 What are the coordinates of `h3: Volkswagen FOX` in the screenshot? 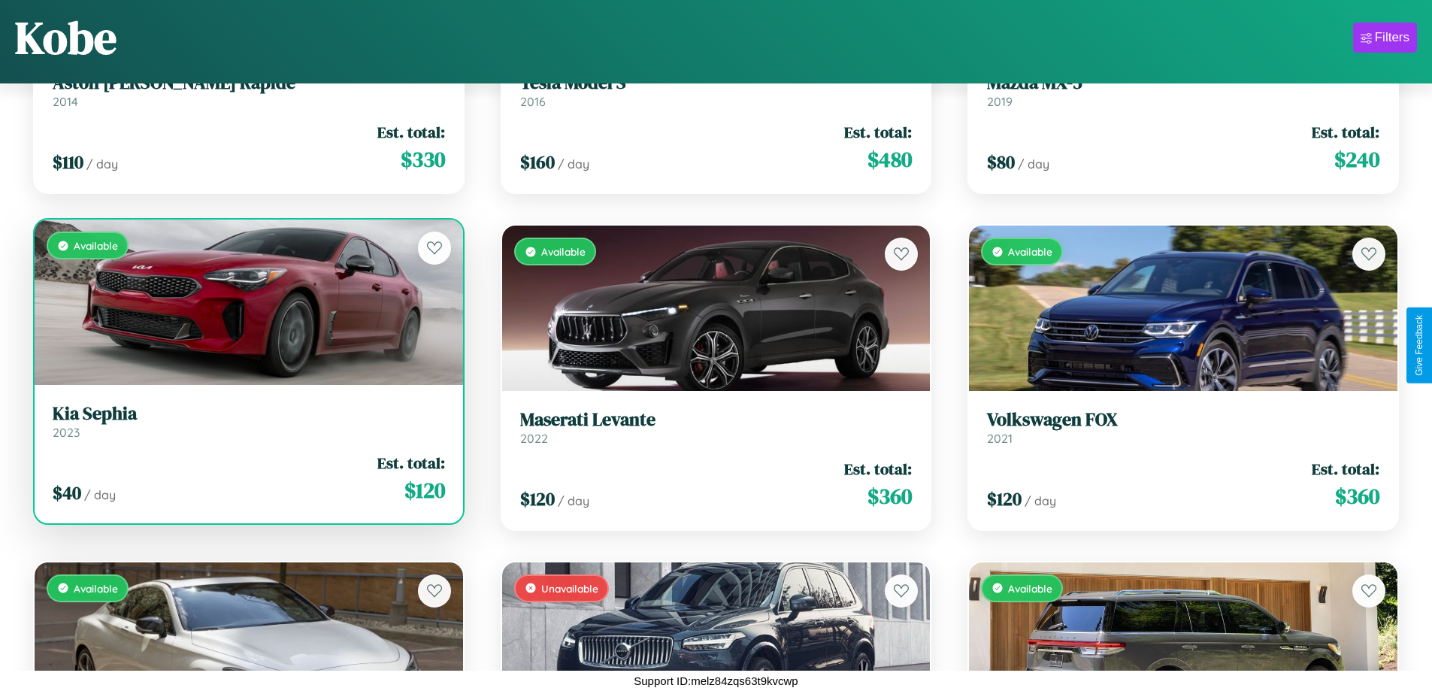 It's located at (1183, 420).